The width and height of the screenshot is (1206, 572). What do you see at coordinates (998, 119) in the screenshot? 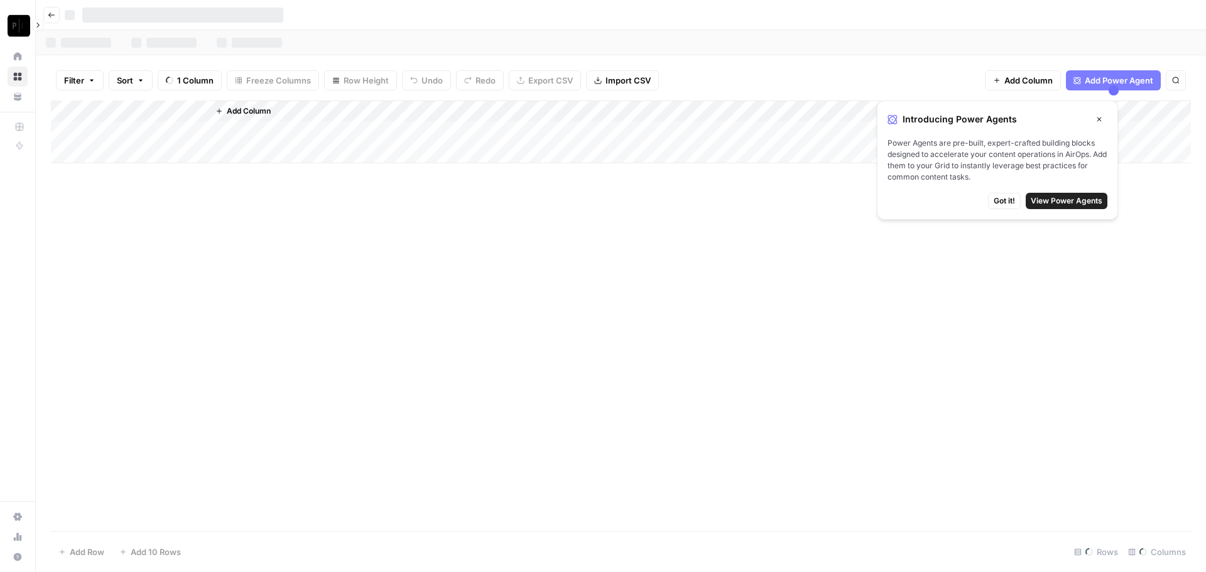
I see `div: Introducing Power Agents` at bounding box center [998, 119].